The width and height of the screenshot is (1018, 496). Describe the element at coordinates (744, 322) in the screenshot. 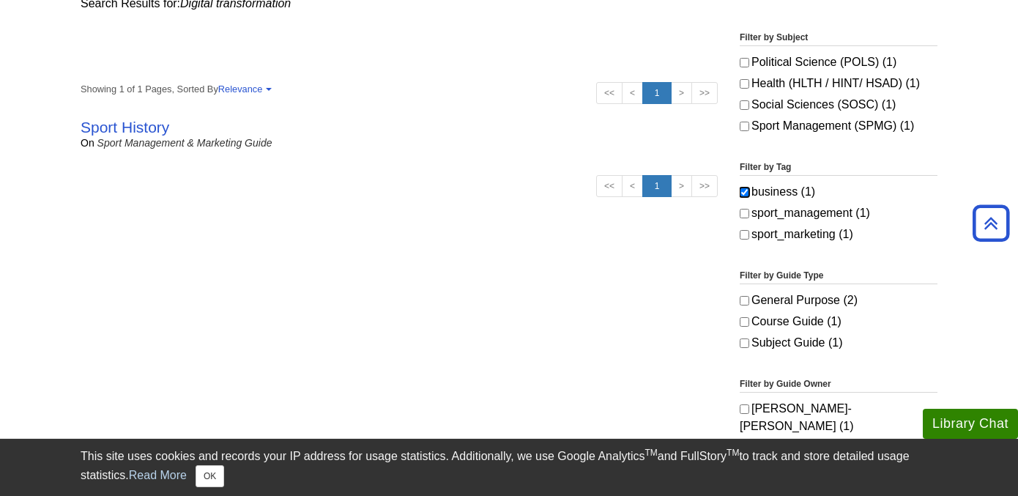

I see `input: Course Guide (1)` at that location.